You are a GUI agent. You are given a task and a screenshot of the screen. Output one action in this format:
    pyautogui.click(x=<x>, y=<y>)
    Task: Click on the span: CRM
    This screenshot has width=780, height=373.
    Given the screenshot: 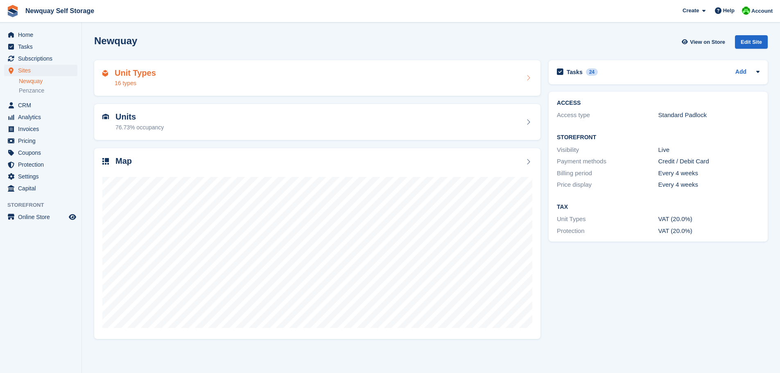 What is the action you would take?
    pyautogui.click(x=43, y=105)
    